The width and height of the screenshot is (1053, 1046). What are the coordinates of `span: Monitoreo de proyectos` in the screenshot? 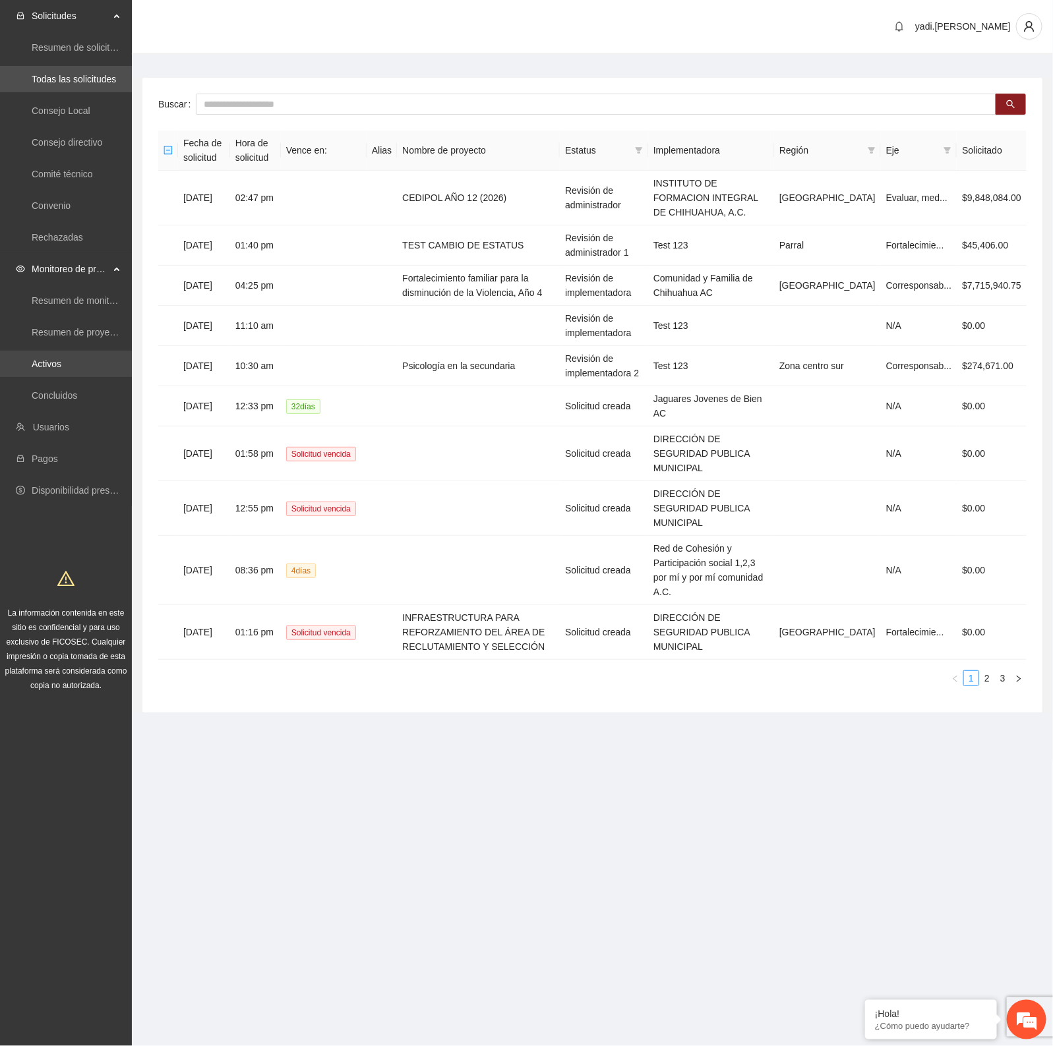 It's located at (71, 269).